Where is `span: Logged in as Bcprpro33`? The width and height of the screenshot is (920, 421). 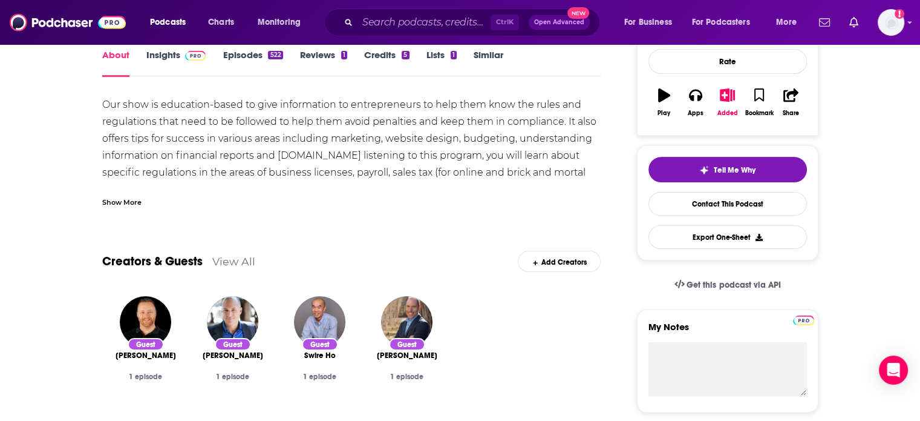
span: Logged in as Bcprpro33 is located at coordinates (891, 22).